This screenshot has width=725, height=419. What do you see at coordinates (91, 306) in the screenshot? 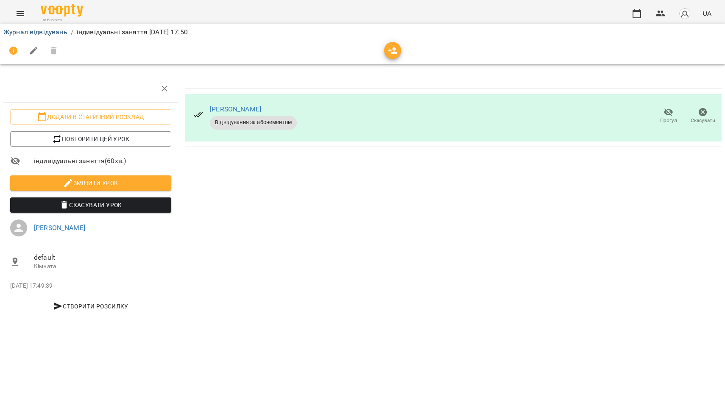
I see `button: Створити розсилку` at bounding box center [91, 306].